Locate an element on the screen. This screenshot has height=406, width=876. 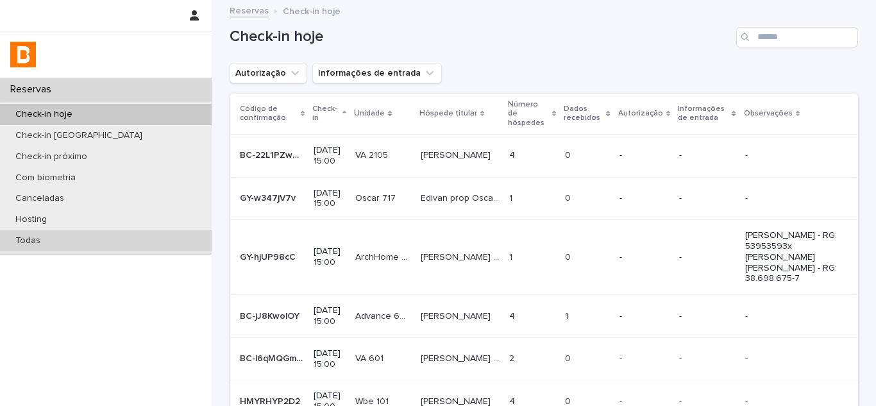
p: Reservas is located at coordinates (33, 89).